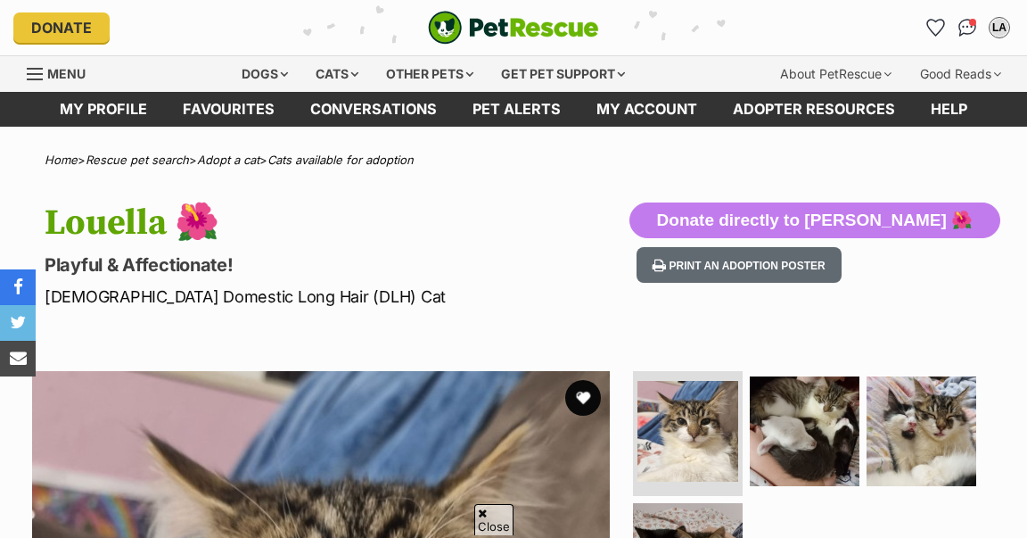 Image resolution: width=1027 pixels, height=538 pixels. What do you see at coordinates (1000, 28) in the screenshot?
I see `div: LA` at bounding box center [1000, 28].